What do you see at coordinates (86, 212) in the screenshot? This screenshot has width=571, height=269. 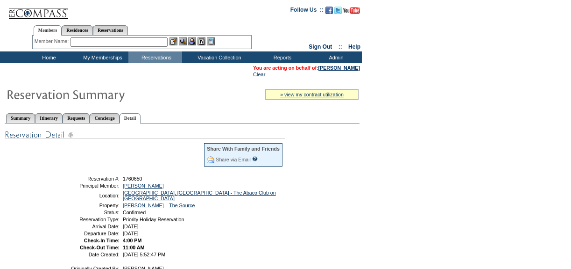 I see `td: Status:` at bounding box center [86, 212].